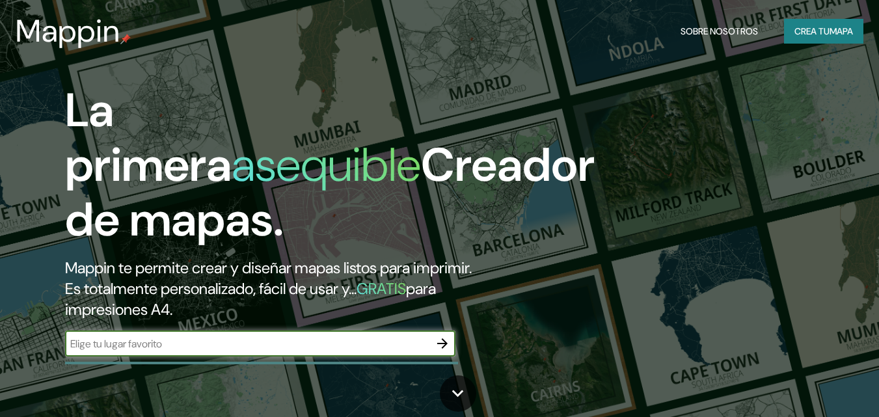 This screenshot has height=417, width=879. What do you see at coordinates (812, 31) in the screenshot?
I see `font: Crea tu` at bounding box center [812, 31].